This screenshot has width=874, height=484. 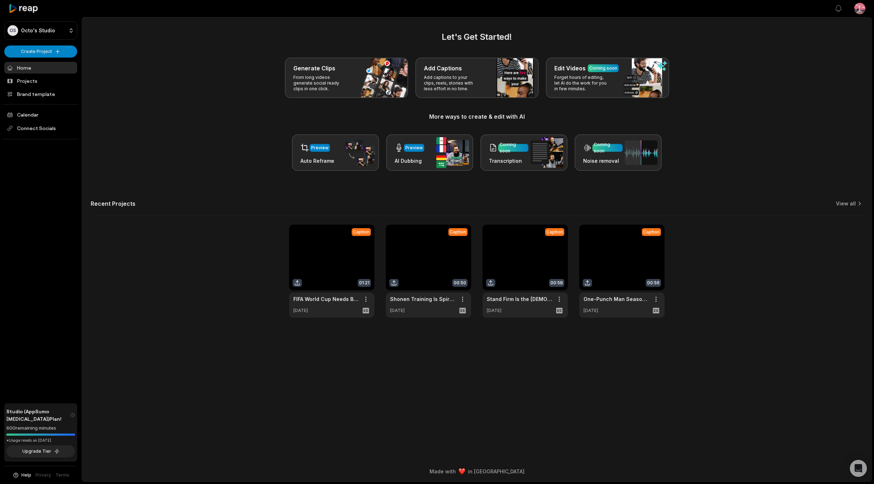 I want to click on button: Upgrade Tier, so click(x=41, y=452).